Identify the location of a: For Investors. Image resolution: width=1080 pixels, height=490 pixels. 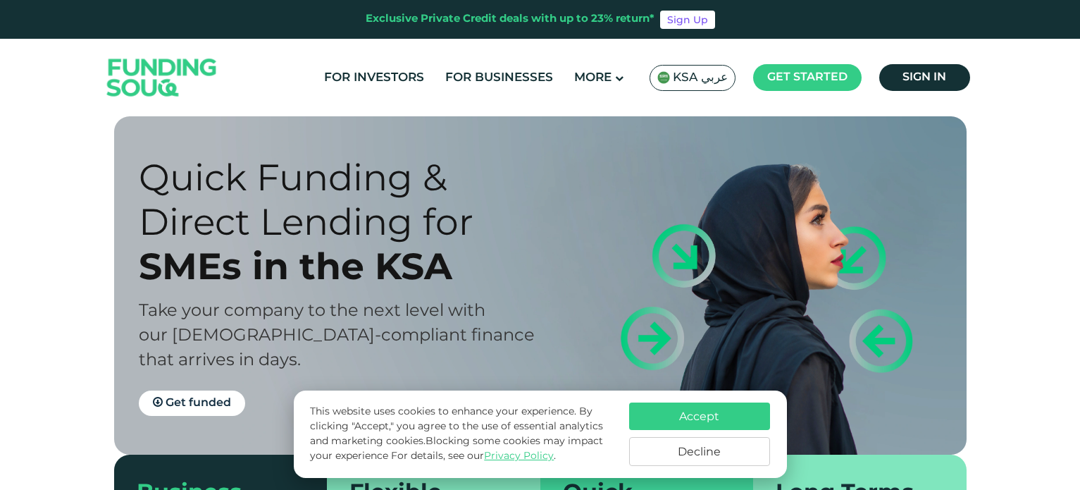
(374, 78).